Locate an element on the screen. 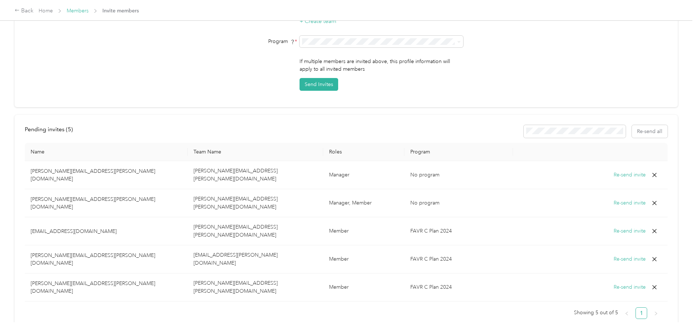 Image resolution: width=696 pixels, height=335 pixels. a: Home is located at coordinates (46, 11).